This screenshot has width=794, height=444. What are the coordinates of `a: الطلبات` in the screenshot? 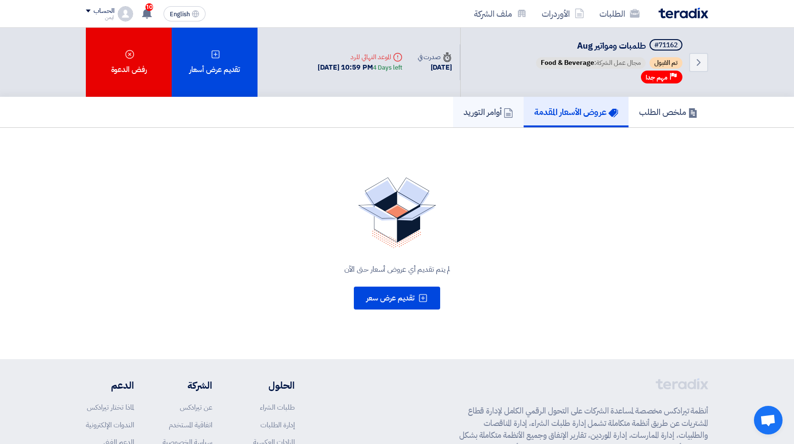 It's located at (619, 13).